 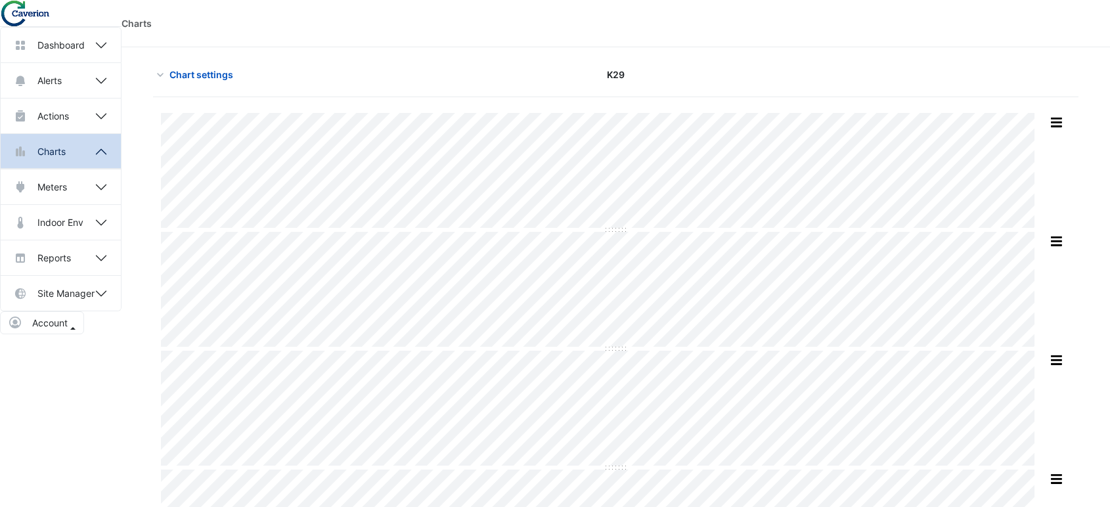 I want to click on app-icon: Meters, so click(x=20, y=187).